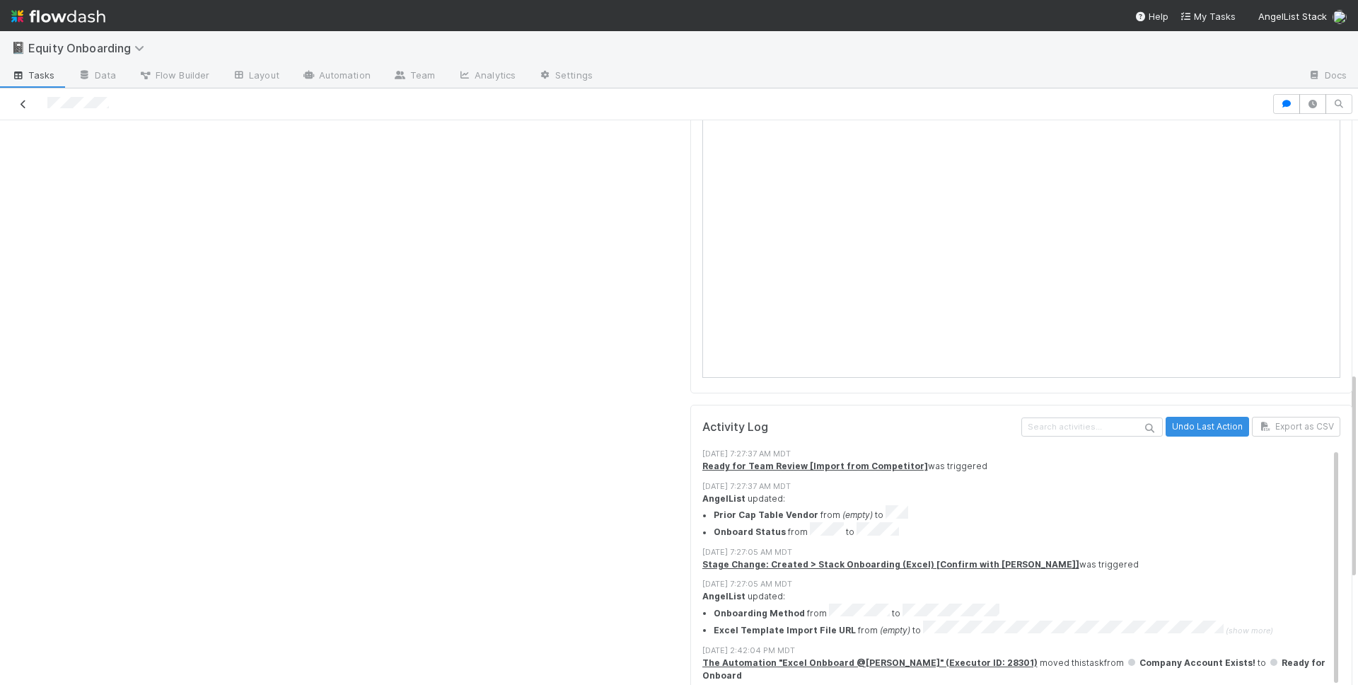 This screenshot has width=1358, height=685. I want to click on a: Analytics, so click(487, 76).